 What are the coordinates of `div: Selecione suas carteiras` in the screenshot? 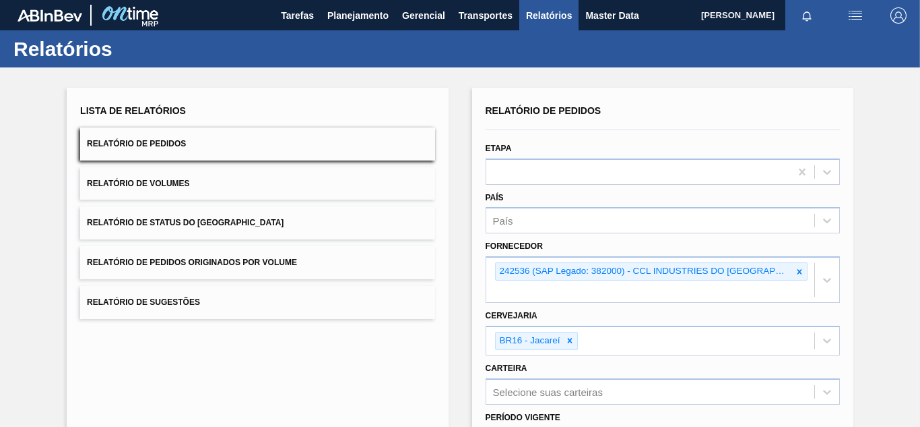 It's located at (548, 391).